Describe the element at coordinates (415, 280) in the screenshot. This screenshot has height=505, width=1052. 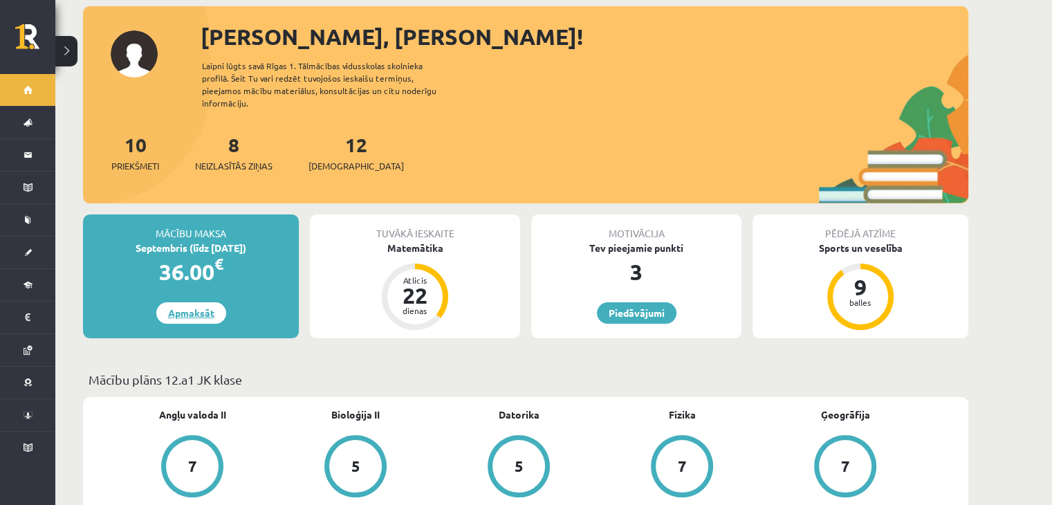
I see `div: Atlicis` at that location.